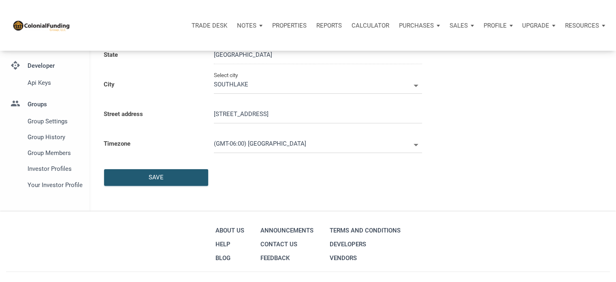 Image resolution: width=616 pixels, height=282 pixels. What do you see at coordinates (329, 26) in the screenshot?
I see `button: Reports` at bounding box center [329, 26].